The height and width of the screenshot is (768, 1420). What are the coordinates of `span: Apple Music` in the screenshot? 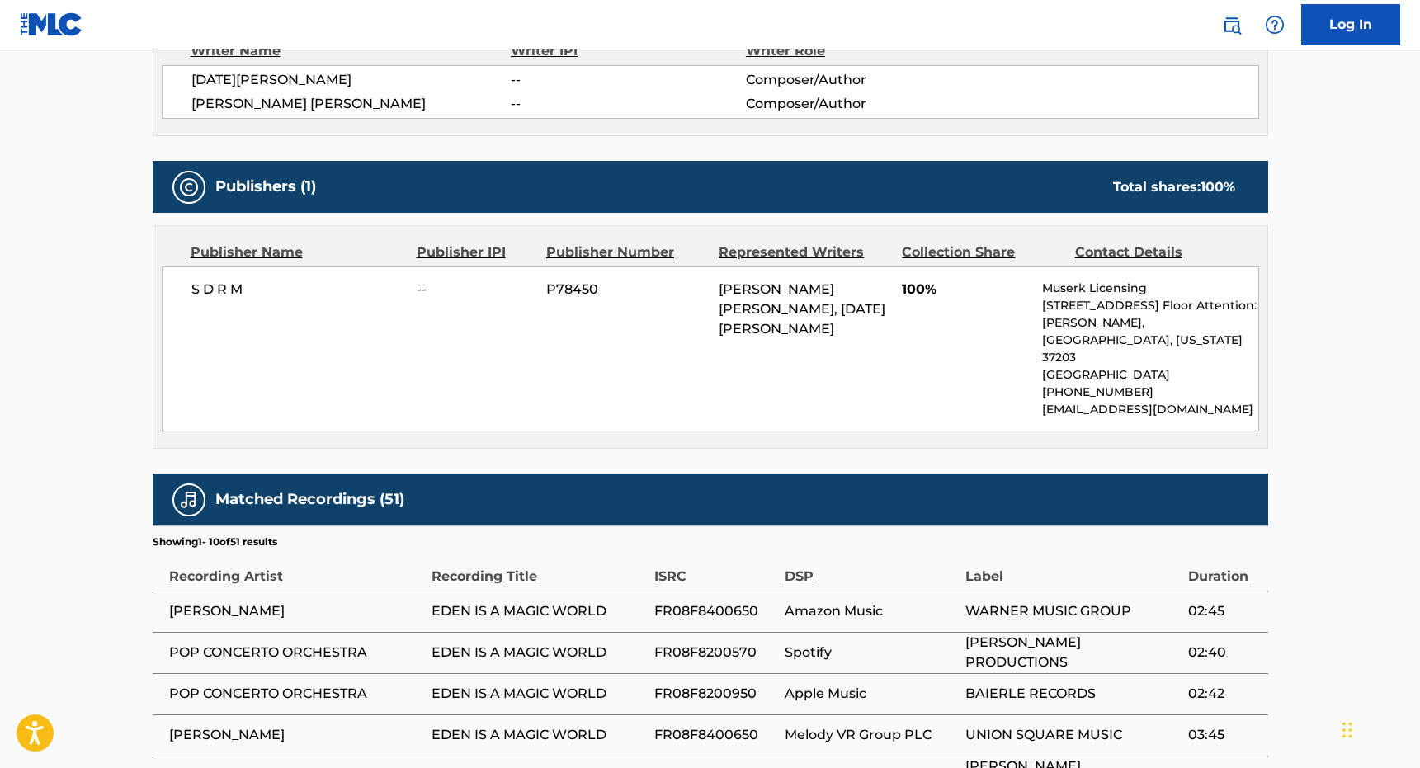 It's located at (870, 694).